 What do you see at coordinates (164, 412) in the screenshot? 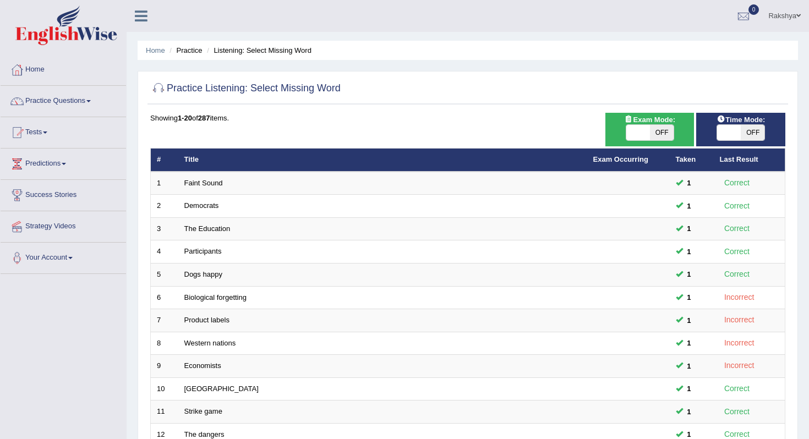
I see `td: 11` at bounding box center [164, 412].